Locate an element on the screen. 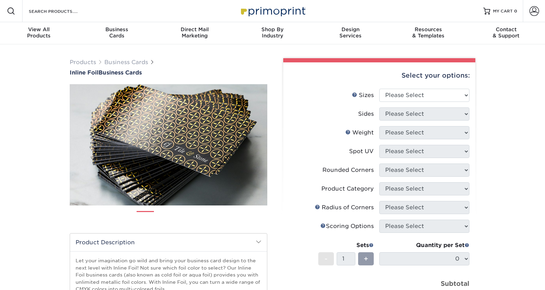 The width and height of the screenshot is (545, 290). div: Weight is located at coordinates (360, 133).